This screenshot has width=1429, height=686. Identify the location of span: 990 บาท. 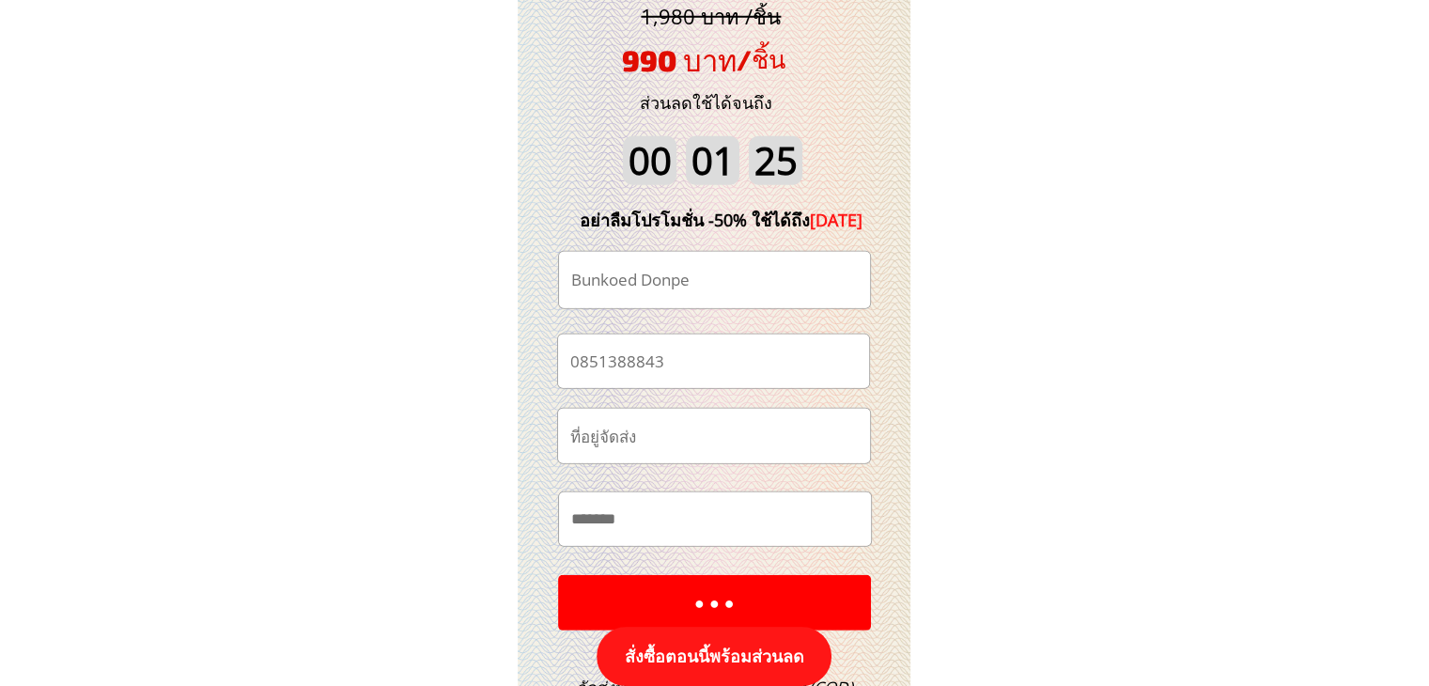
(679, 59).